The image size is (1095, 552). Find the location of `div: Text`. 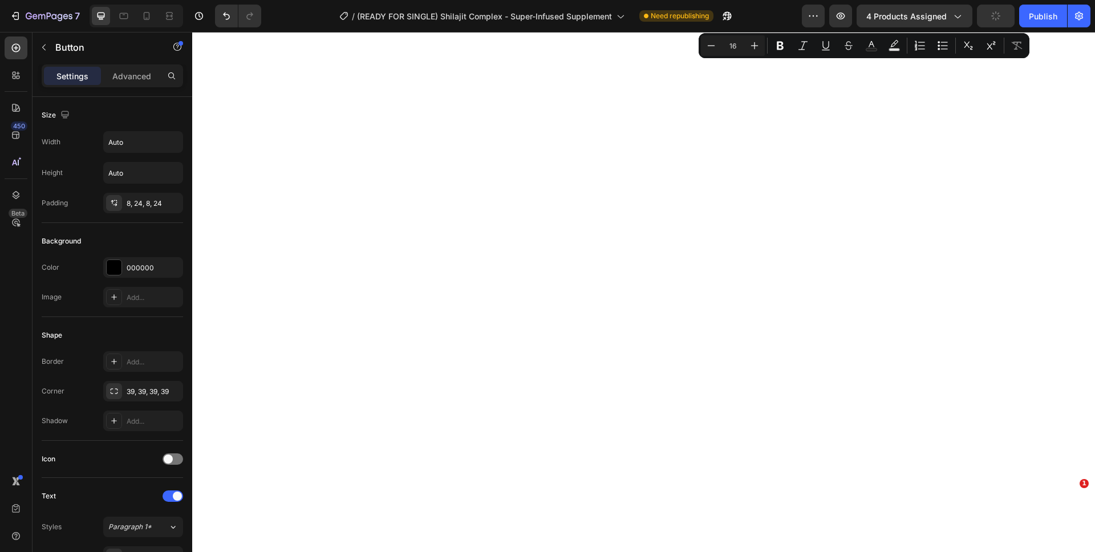

div: Text is located at coordinates (48, 496).